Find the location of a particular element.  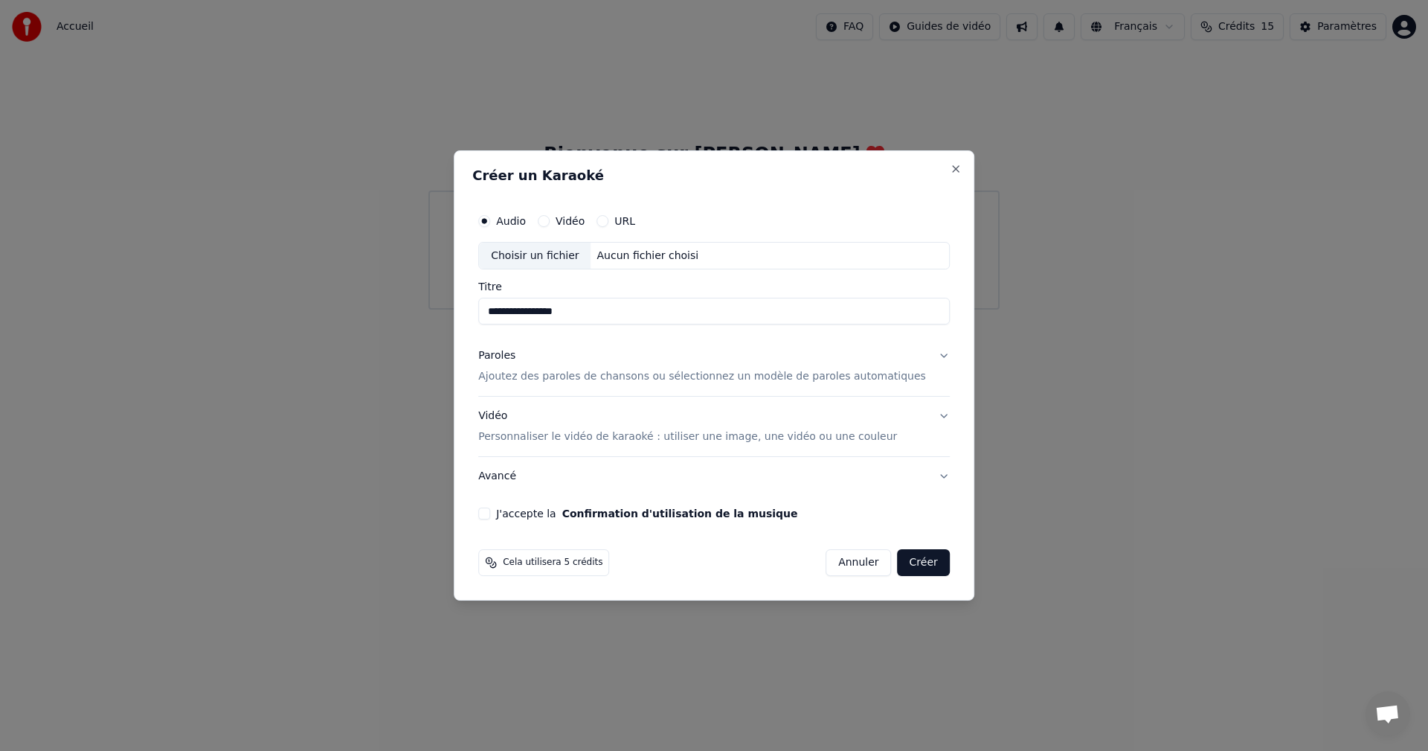

label: J'accepte la is located at coordinates (646, 513).